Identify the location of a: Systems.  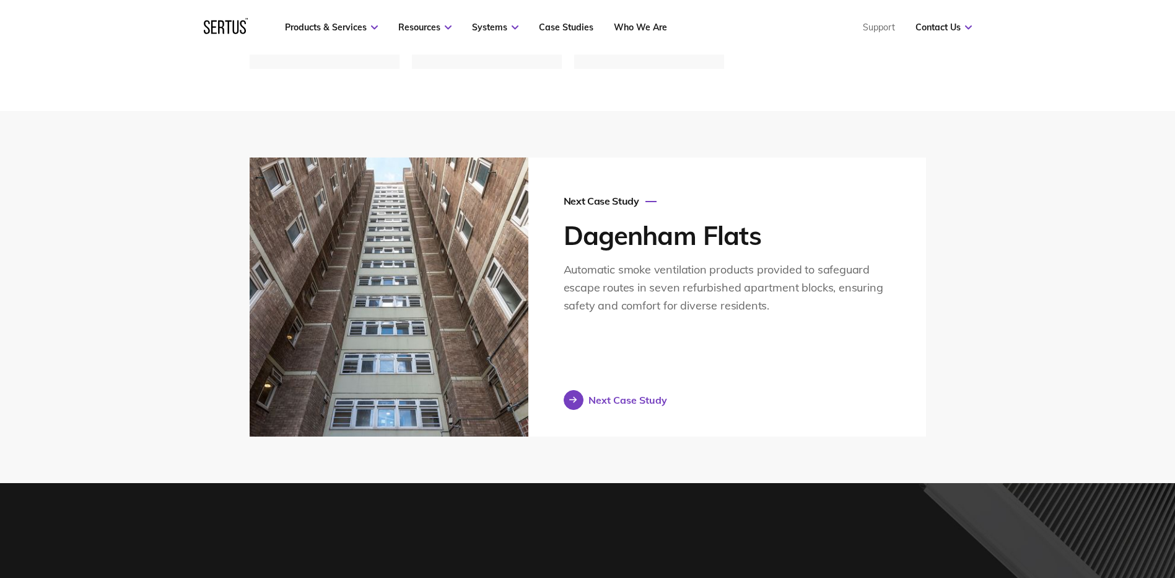
(495, 27).